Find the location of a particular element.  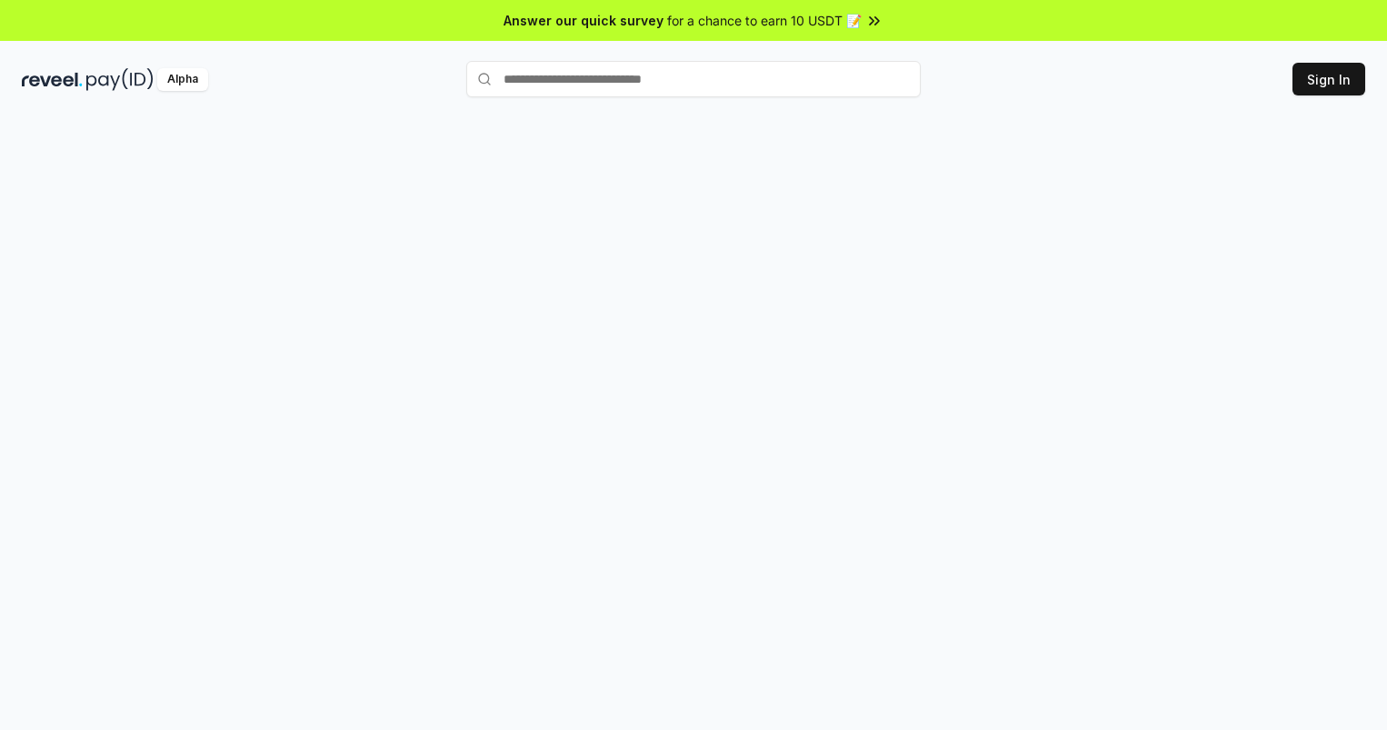

img: reveel_dark is located at coordinates (52, 79).